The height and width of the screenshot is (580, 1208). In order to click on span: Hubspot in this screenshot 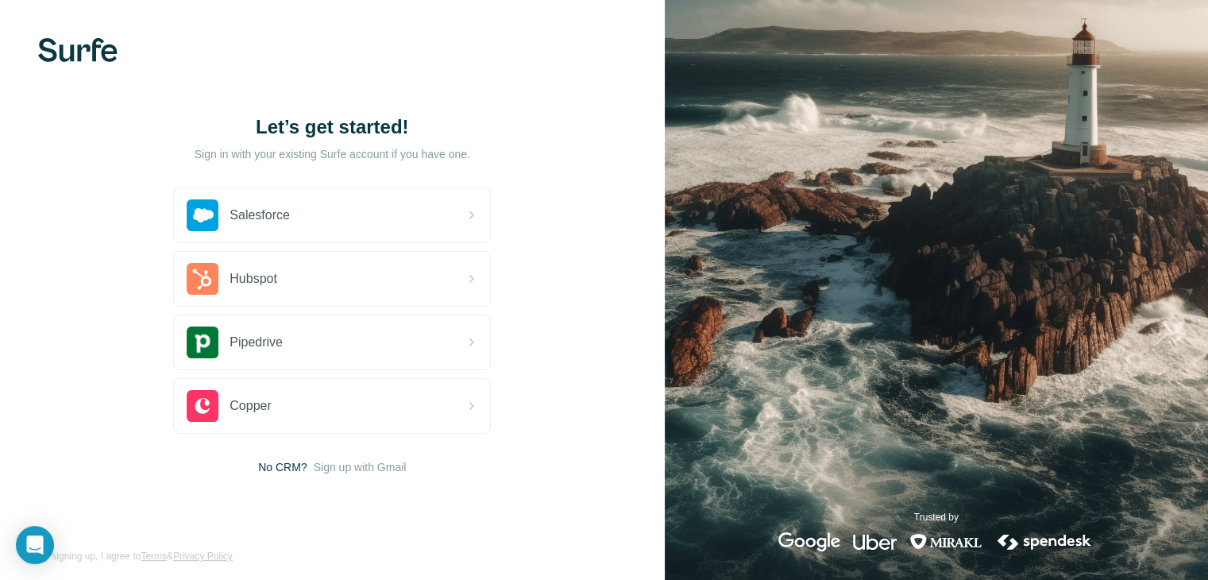, I will do `click(253, 279)`.